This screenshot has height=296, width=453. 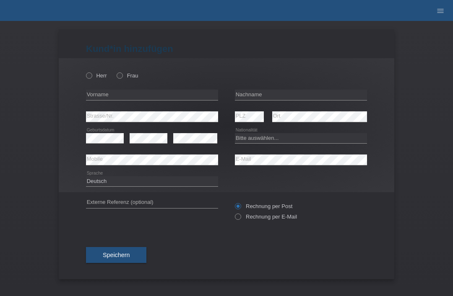 What do you see at coordinates (96, 75) in the screenshot?
I see `label: Herr` at bounding box center [96, 75].